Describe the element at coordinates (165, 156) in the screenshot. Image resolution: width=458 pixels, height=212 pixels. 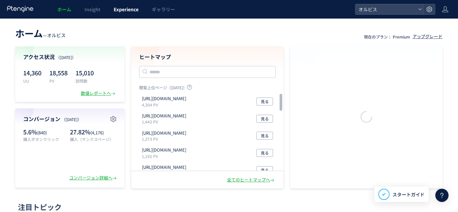
I see `p: 1,192 PV` at that location.